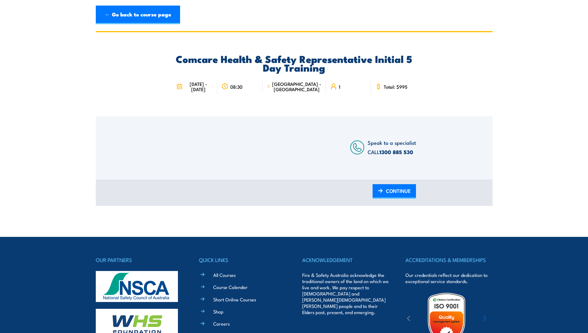 This screenshot has width=588, height=333. I want to click on h2: Comcare Health & Safety Representative Initial 5 Day Training, so click(294, 63).